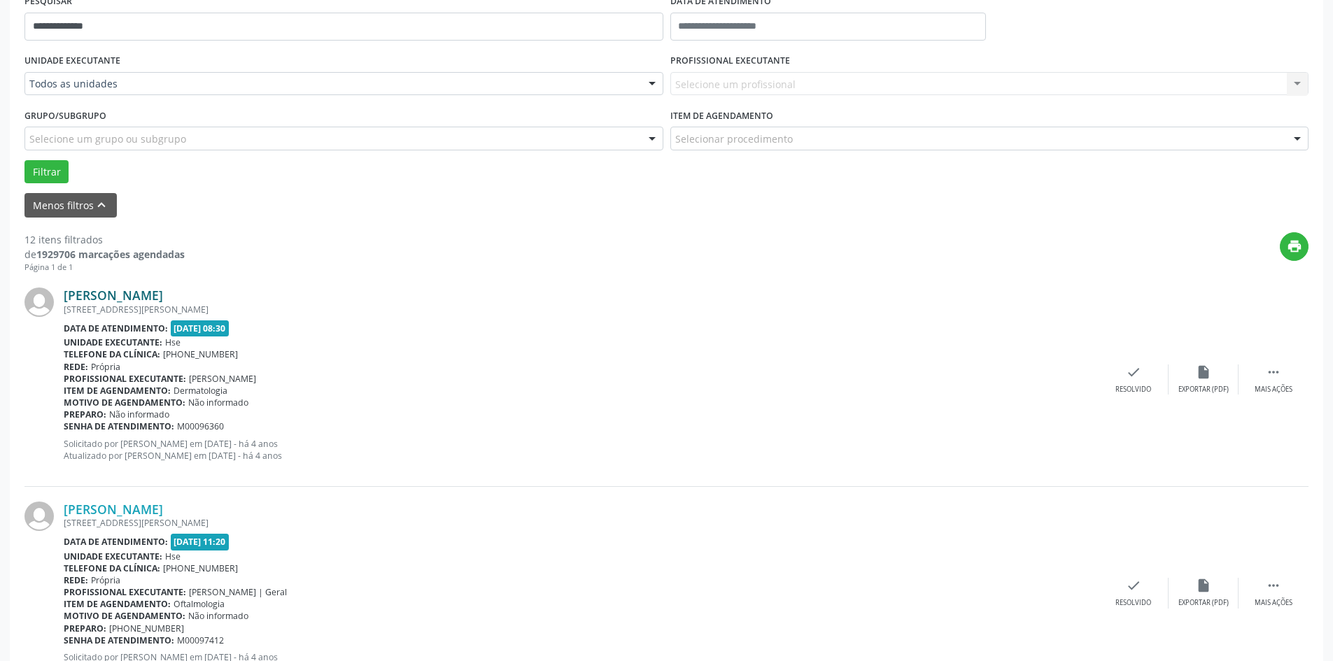 Image resolution: width=1333 pixels, height=661 pixels. Describe the element at coordinates (72, 61) in the screenshot. I see `label: UNIDADE EXECUTANTE` at that location.